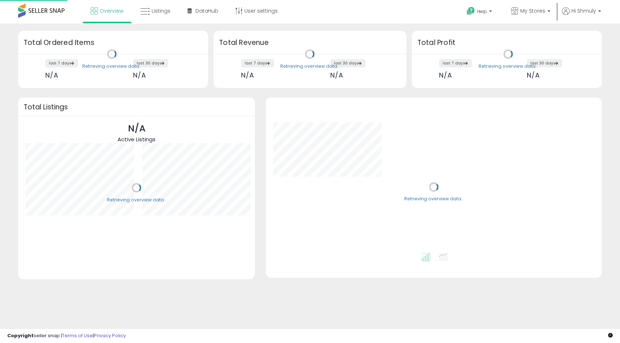 Image resolution: width=620 pixels, height=343 pixels. Describe the element at coordinates (471, 11) in the screenshot. I see `i: Get Help` at that location.